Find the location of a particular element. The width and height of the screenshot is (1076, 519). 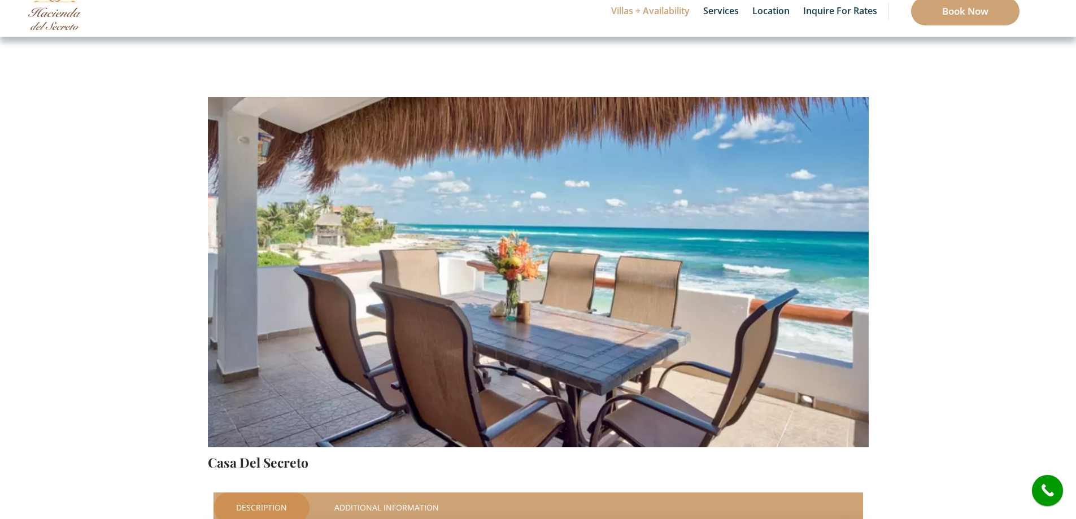

i: call is located at coordinates (1048, 490).